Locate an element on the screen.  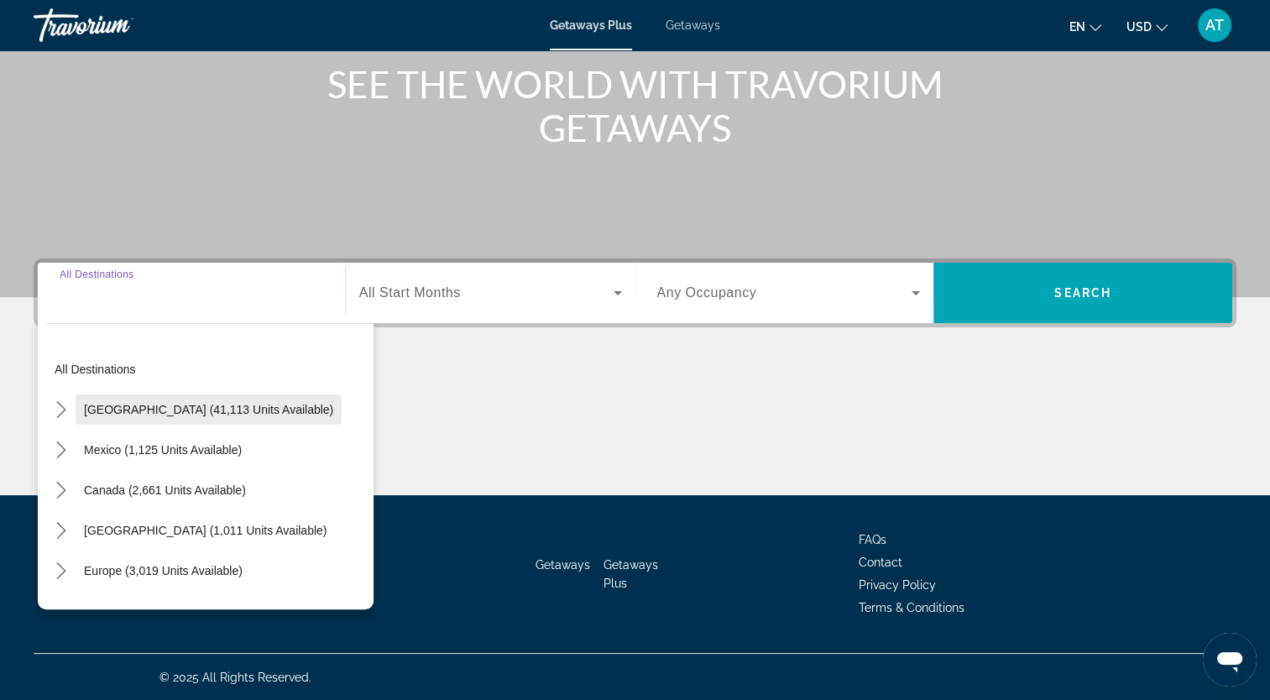
a: FAQs is located at coordinates (872, 540).